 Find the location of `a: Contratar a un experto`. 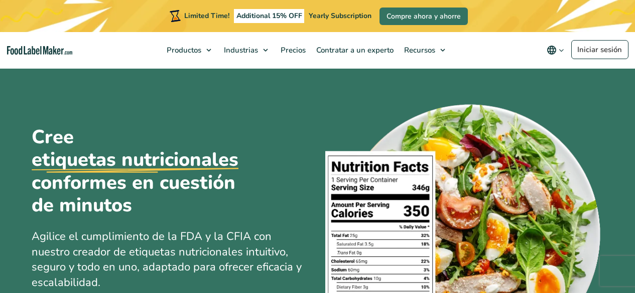

a: Contratar a un experto is located at coordinates (354, 50).